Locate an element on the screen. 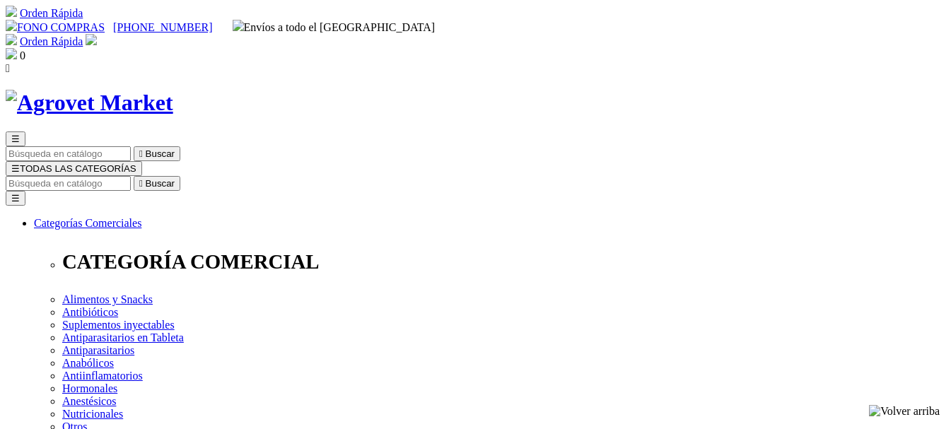 Image resolution: width=951 pixels, height=429 pixels. span: Antiinflamatorios is located at coordinates (103, 375).